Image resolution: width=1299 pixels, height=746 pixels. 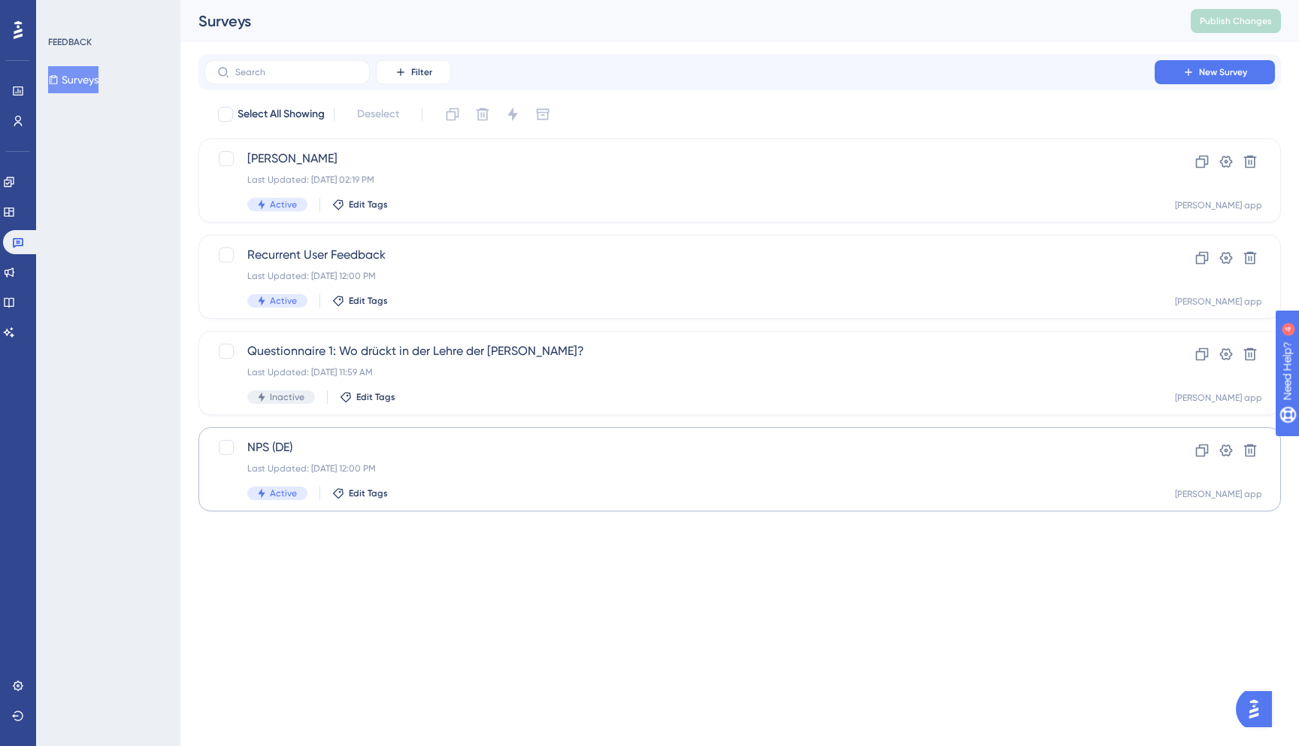 I want to click on div: FEEDBACK, so click(x=70, y=42).